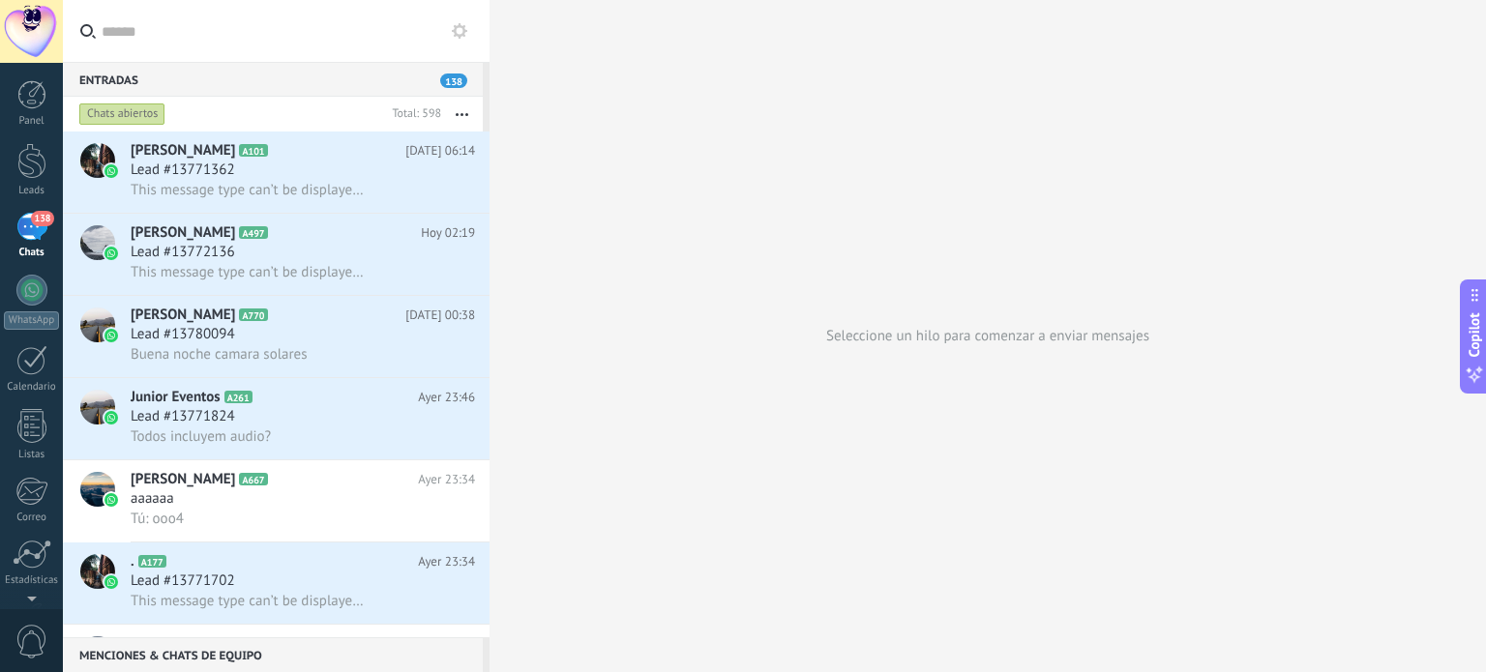  I want to click on span: A261, so click(238, 397).